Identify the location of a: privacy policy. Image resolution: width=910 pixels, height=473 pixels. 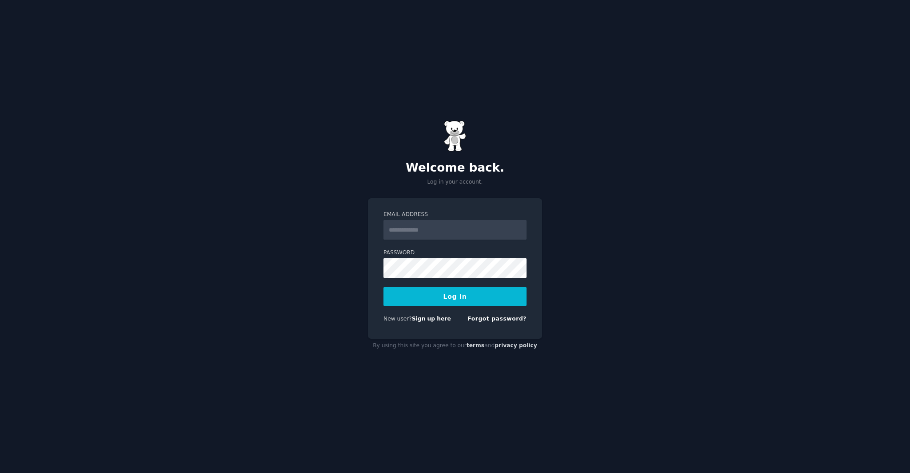
(516, 345).